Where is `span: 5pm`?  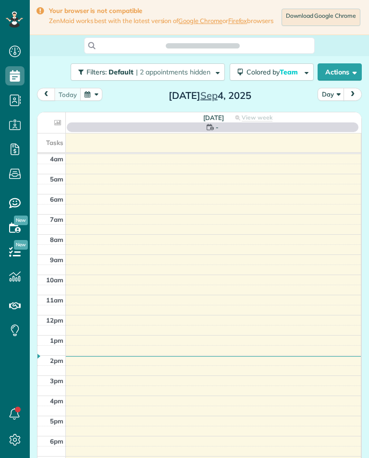
span: 5pm is located at coordinates (57, 421).